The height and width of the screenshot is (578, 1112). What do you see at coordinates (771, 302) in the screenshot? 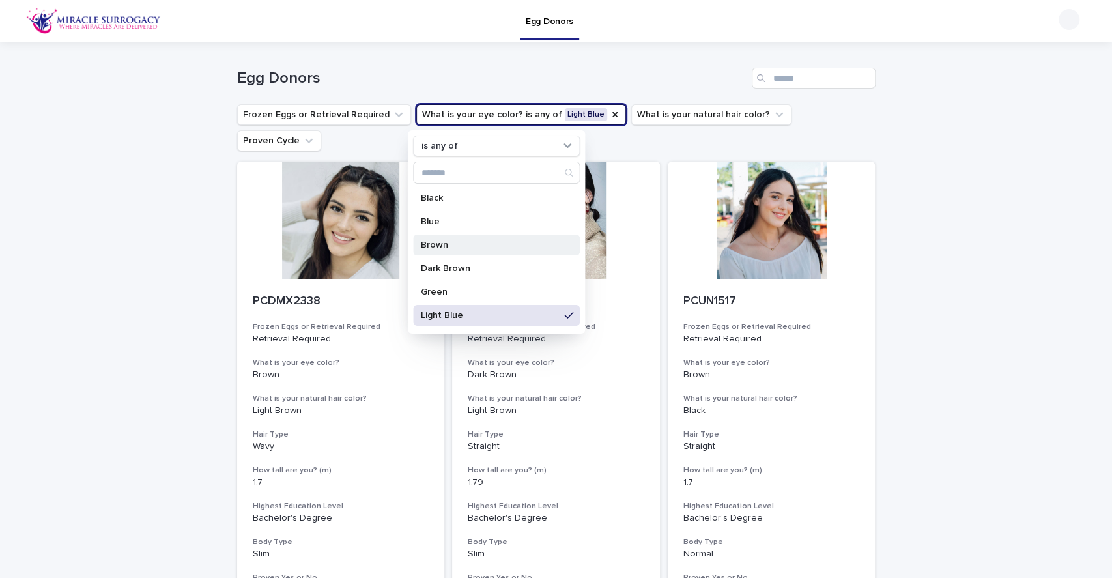
I see `p: PCUN1517` at bounding box center [771, 302].